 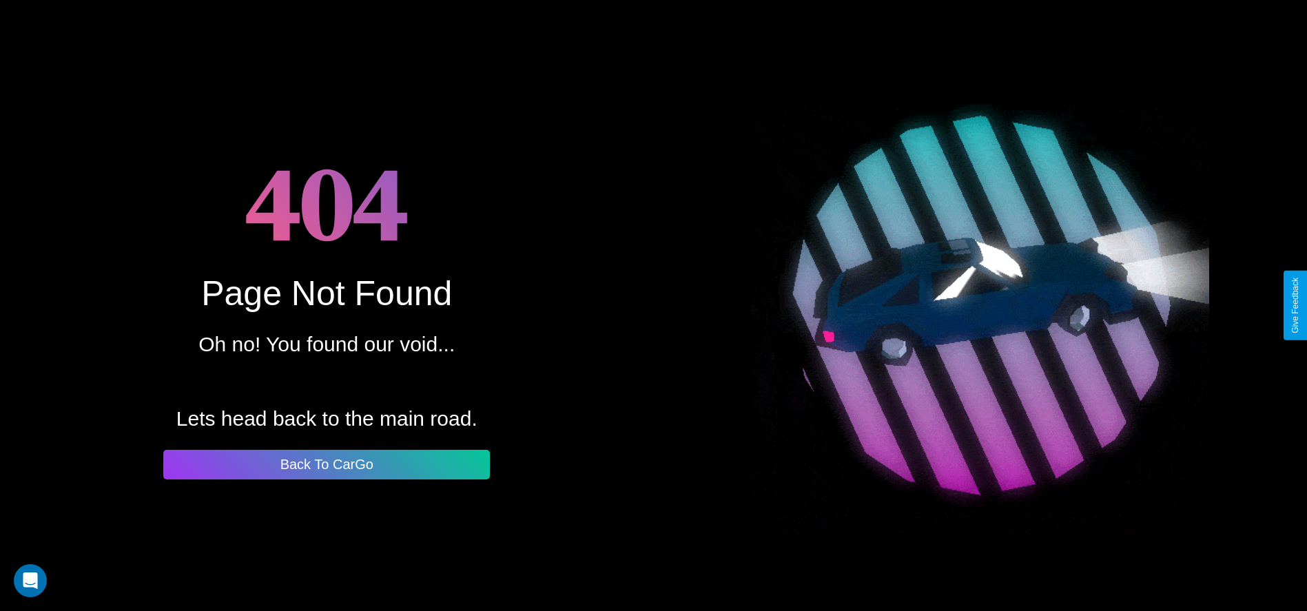 What do you see at coordinates (327, 464) in the screenshot?
I see `button: Back To CarGo` at bounding box center [327, 464].